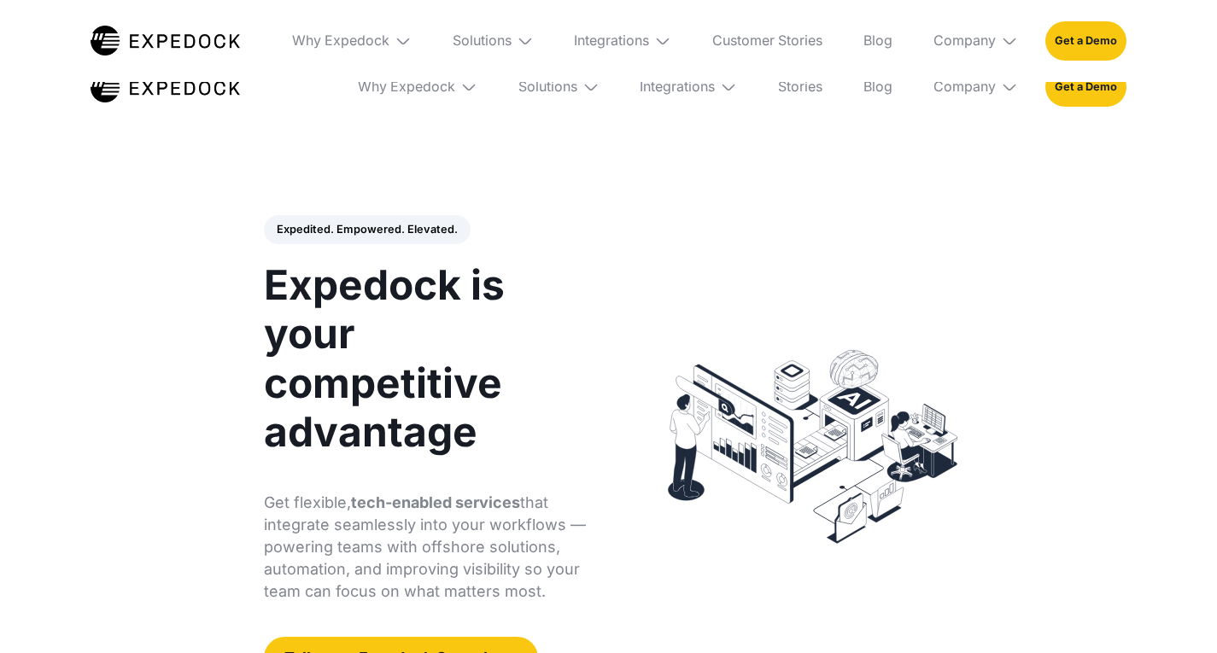 This screenshot has width=1217, height=653. I want to click on a: Blog, so click(878, 87).